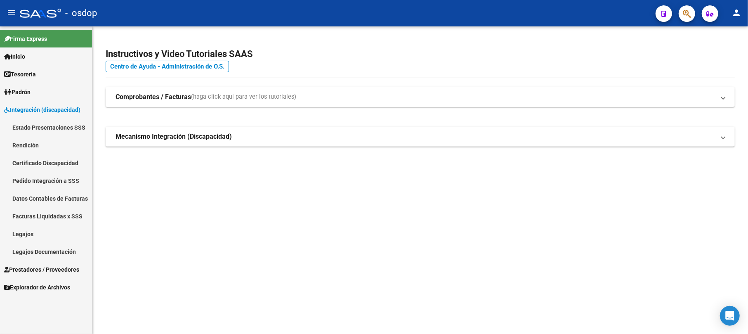 This screenshot has width=748, height=334. What do you see at coordinates (420, 54) in the screenshot?
I see `h2: Instructivos y Video Tutoriales SAAS` at bounding box center [420, 54].